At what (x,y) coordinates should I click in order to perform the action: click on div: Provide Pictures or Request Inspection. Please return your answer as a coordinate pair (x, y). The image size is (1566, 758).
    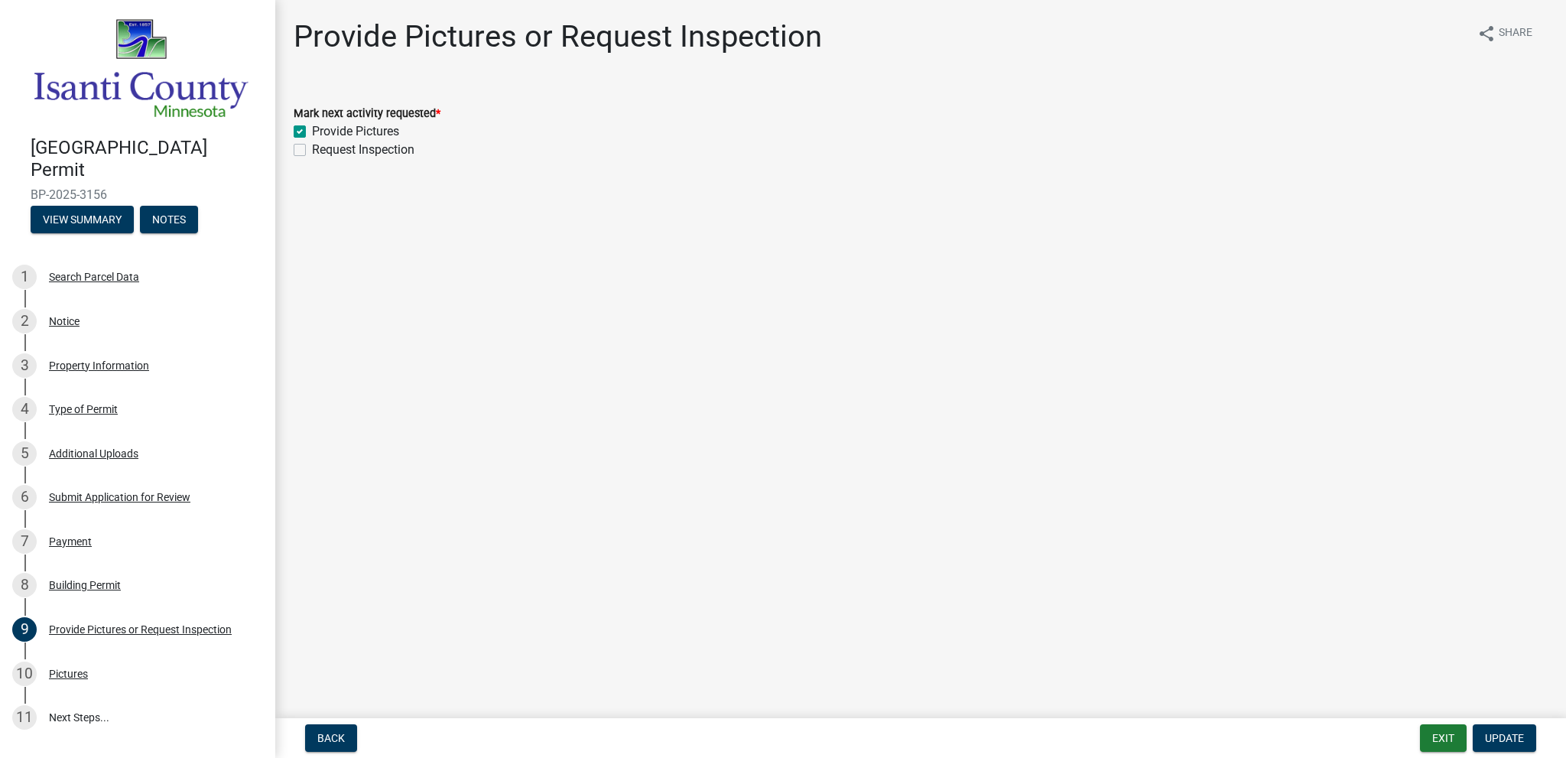
    Looking at the image, I should click on (140, 629).